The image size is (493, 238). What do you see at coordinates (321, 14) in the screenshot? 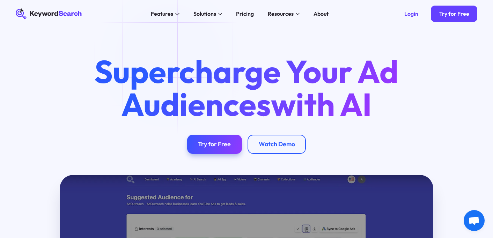
I see `a: About` at bounding box center [321, 14].